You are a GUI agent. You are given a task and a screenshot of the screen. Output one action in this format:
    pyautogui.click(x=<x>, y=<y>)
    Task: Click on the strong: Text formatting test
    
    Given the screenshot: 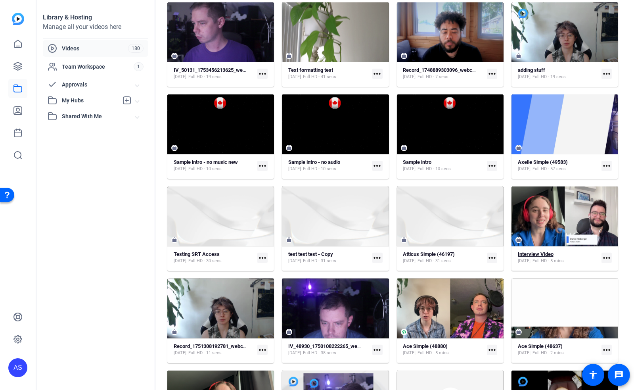 What is the action you would take?
    pyautogui.click(x=311, y=70)
    